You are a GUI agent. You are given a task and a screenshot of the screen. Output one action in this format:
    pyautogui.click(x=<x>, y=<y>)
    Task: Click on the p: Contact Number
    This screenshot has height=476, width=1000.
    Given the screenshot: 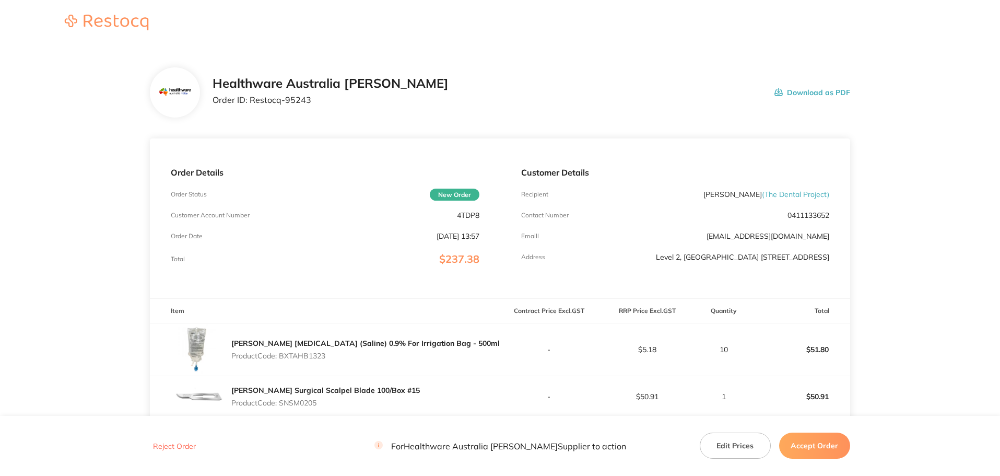 What is the action you would take?
    pyautogui.click(x=544, y=215)
    